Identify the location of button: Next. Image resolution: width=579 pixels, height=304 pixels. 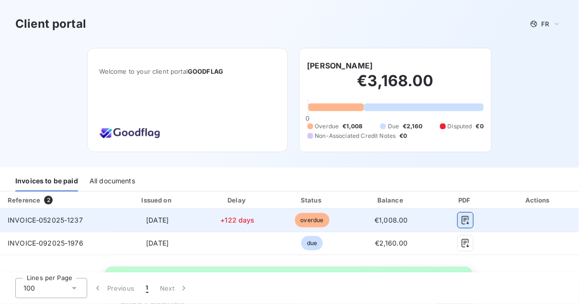
(174, 288).